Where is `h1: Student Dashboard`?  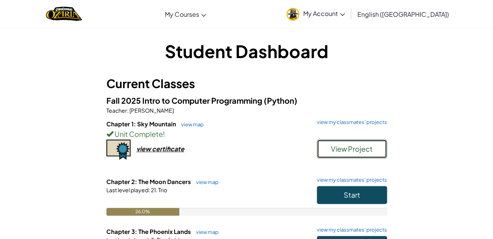
h1: Student Dashboard is located at coordinates (247, 51).